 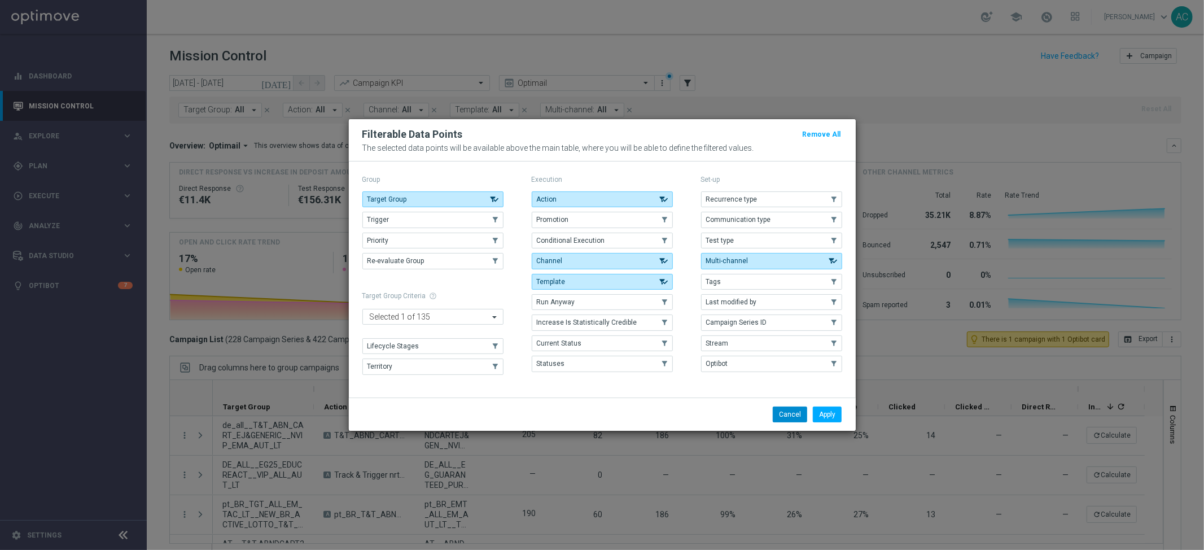 I want to click on span: Communication type, so click(x=738, y=219).